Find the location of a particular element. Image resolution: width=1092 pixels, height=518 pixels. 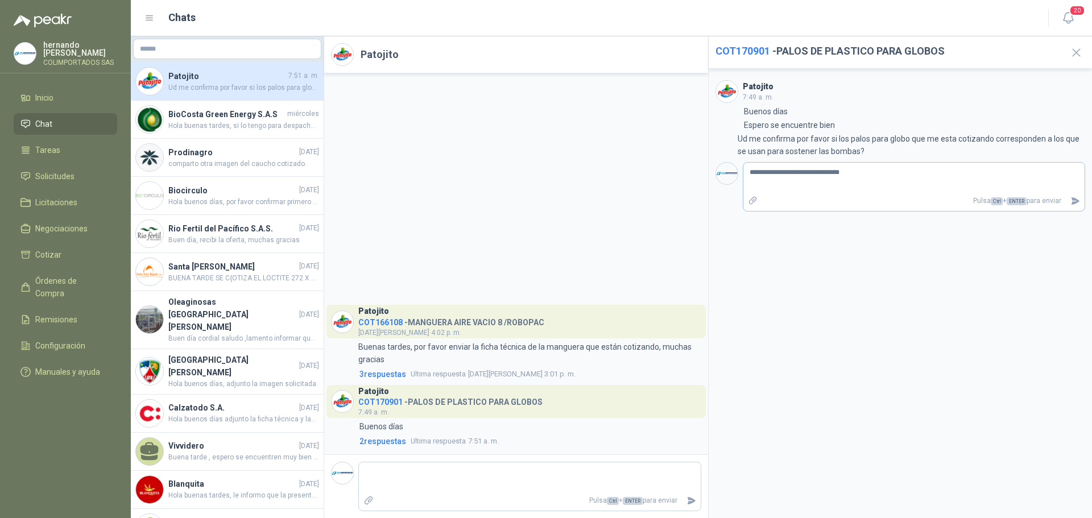

span: Buen día cordial saludo ,lamento informar que no ha llegado la importación presentamos problemas ... is located at coordinates (243, 338).